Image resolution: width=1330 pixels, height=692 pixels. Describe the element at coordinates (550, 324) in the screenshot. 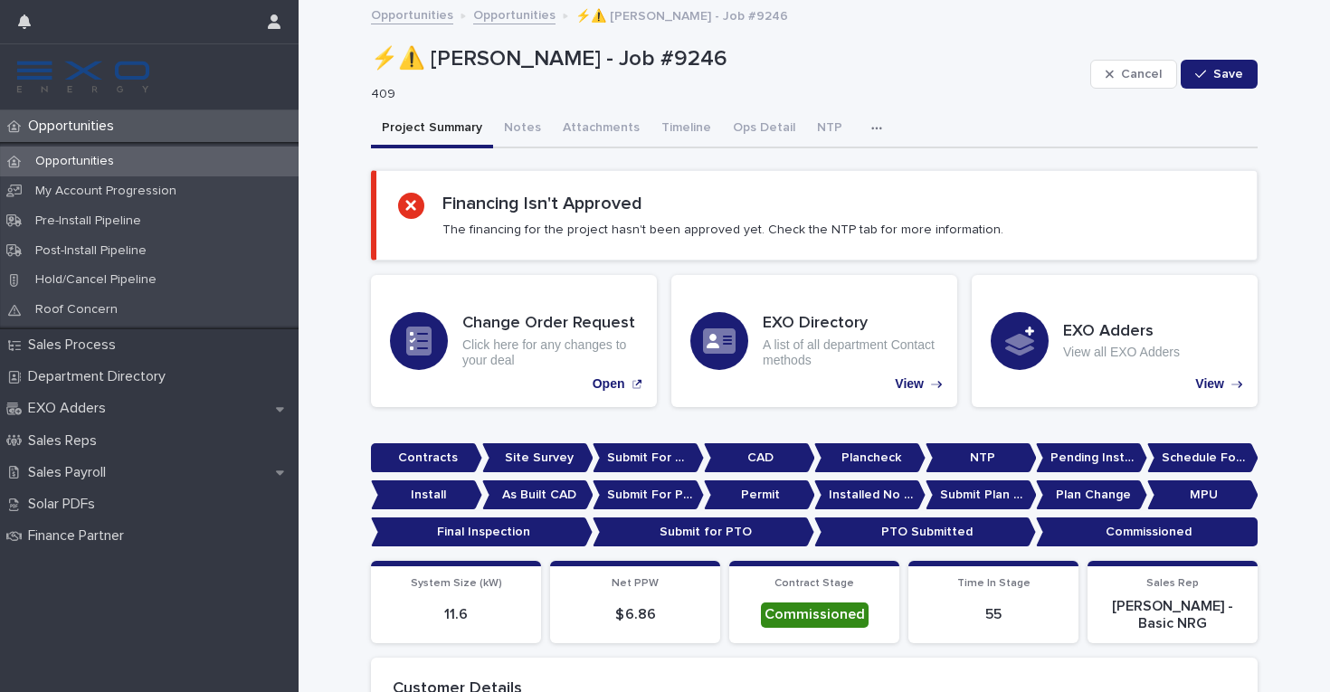

I see `h3: Change Order Request` at that location.